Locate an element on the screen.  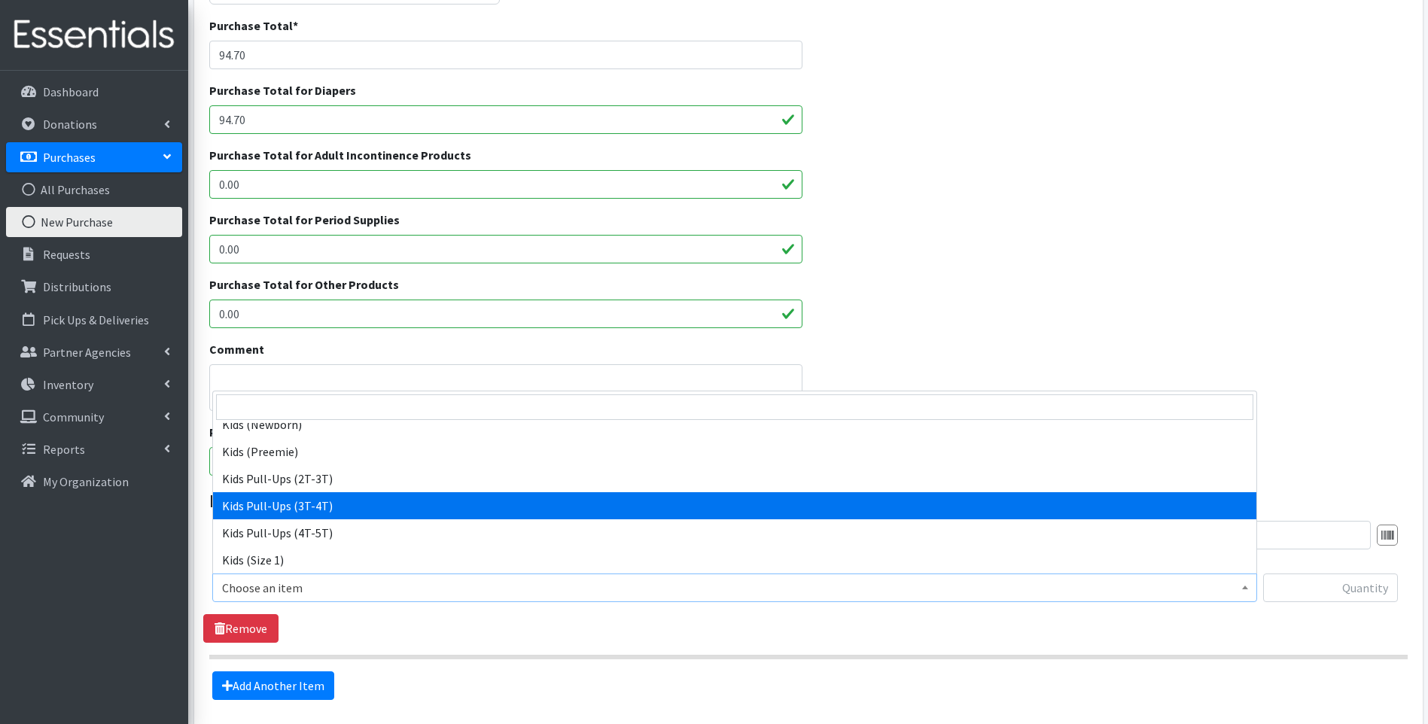
a: Requests is located at coordinates (94, 254).